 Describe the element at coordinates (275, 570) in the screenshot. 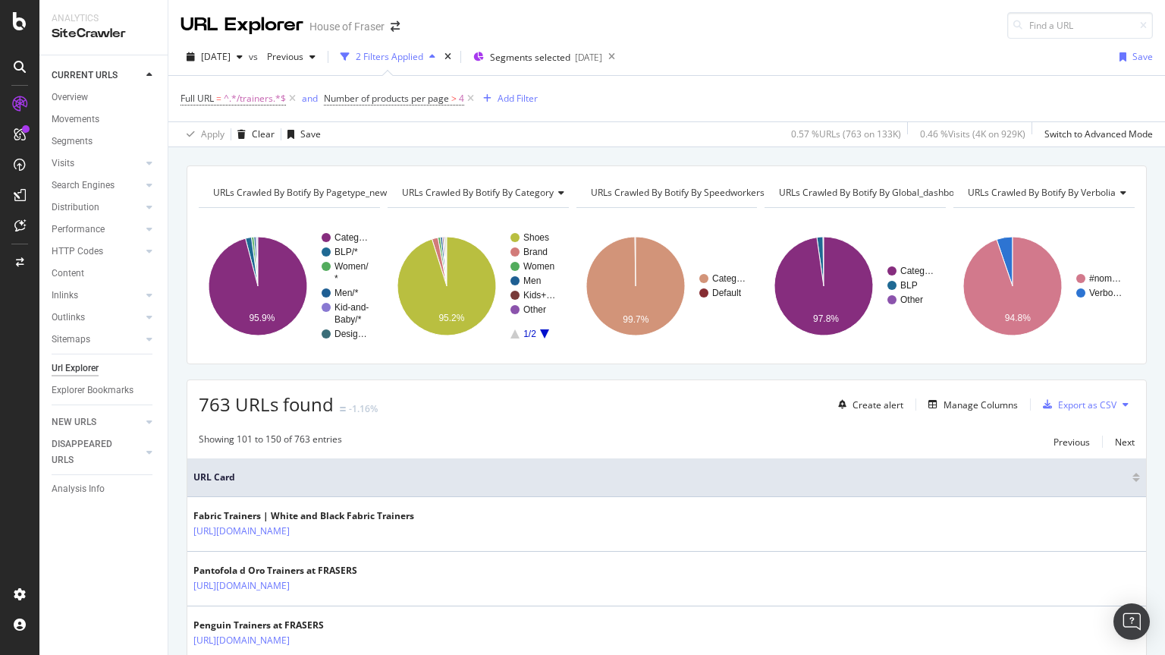

I see `div: Pantofola d Oro Trainers at FRASERS` at that location.